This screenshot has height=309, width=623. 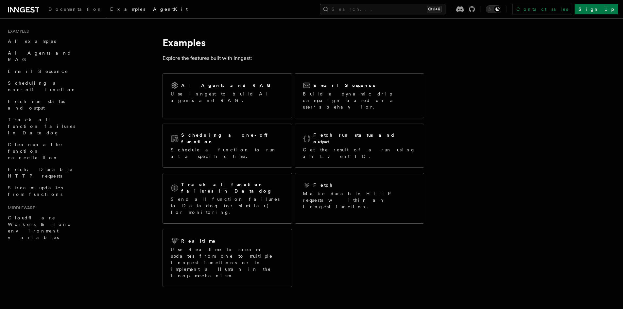 What do you see at coordinates (128, 10) in the screenshot?
I see `a: Examples` at bounding box center [128, 10].